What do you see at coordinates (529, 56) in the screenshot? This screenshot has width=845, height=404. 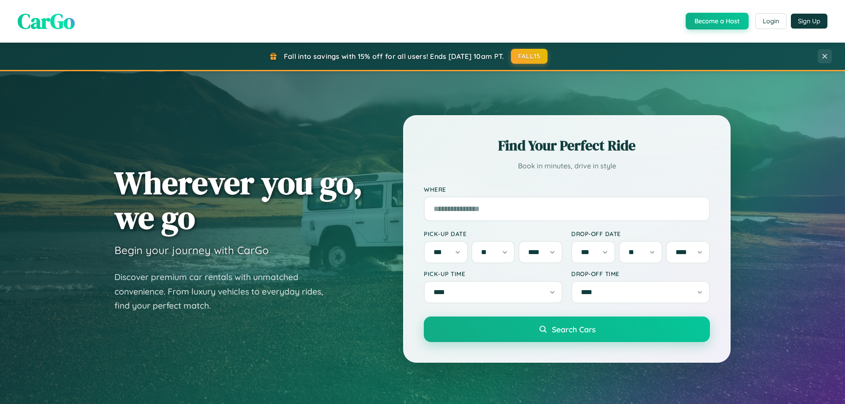 I see `button: FALL15` at bounding box center [529, 56].